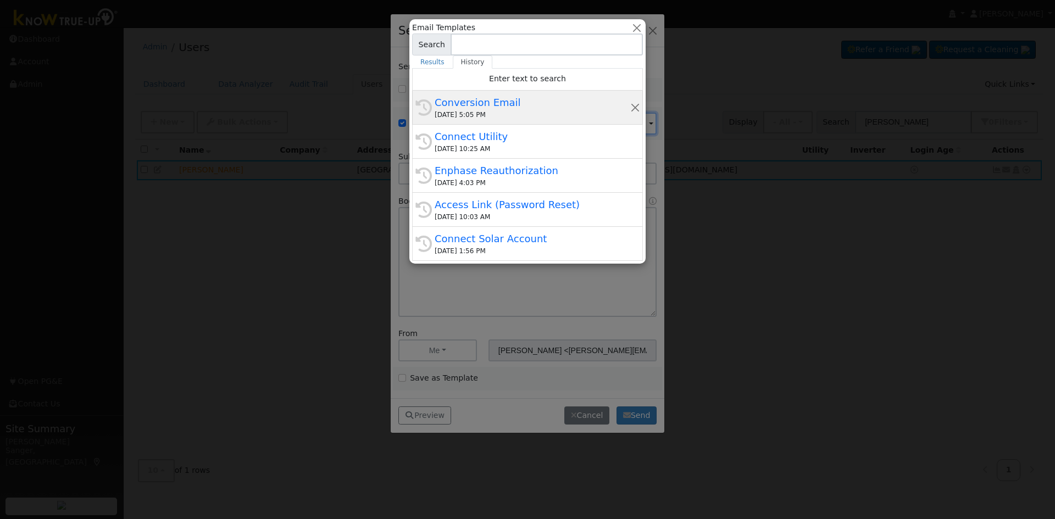  Describe the element at coordinates (532, 170) in the screenshot. I see `div: Enphase Reauthorization` at that location.